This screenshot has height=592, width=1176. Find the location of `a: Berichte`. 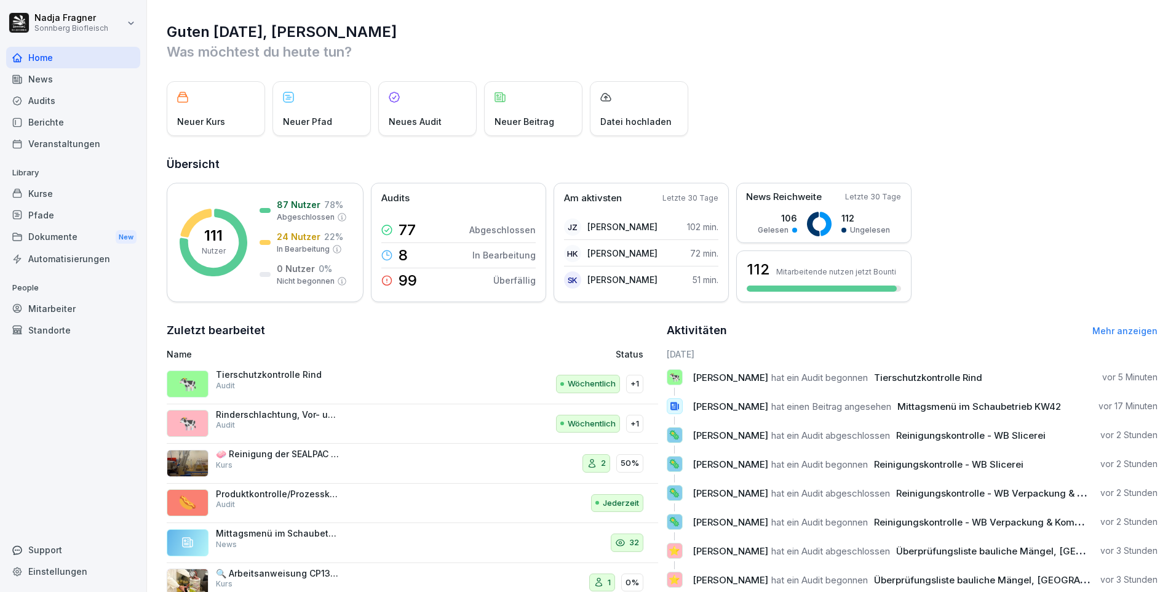

a: Berichte is located at coordinates (73, 122).